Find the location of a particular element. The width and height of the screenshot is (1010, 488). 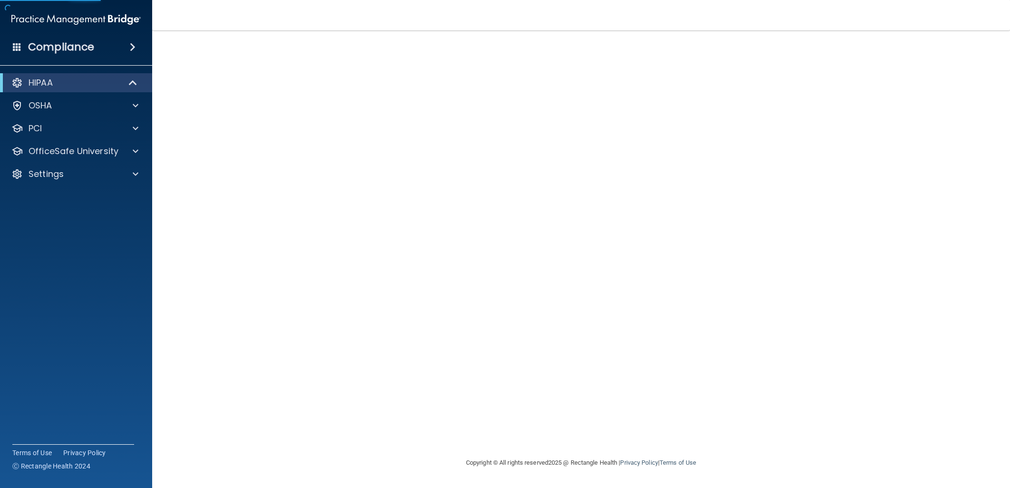

p: OfficeSafe University is located at coordinates (73, 151).